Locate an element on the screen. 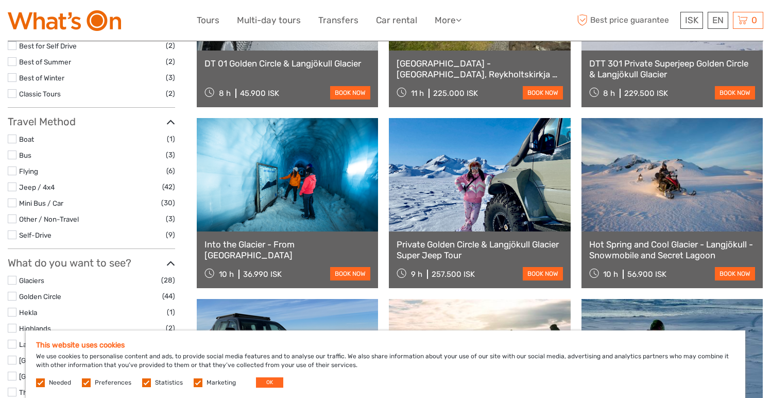 This screenshot has height=398, width=771. a: Glaciers is located at coordinates (31, 280).